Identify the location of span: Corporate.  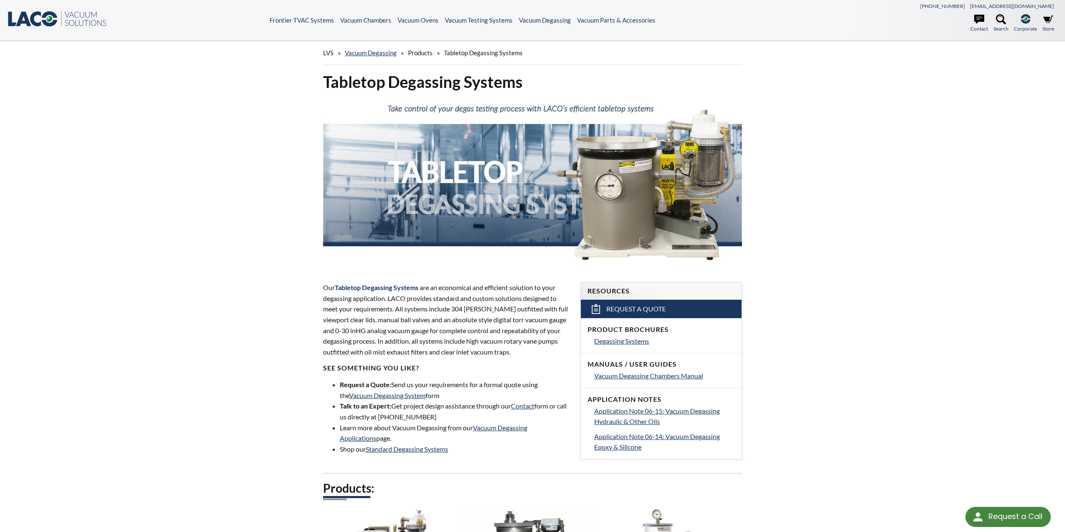
(1025, 28).